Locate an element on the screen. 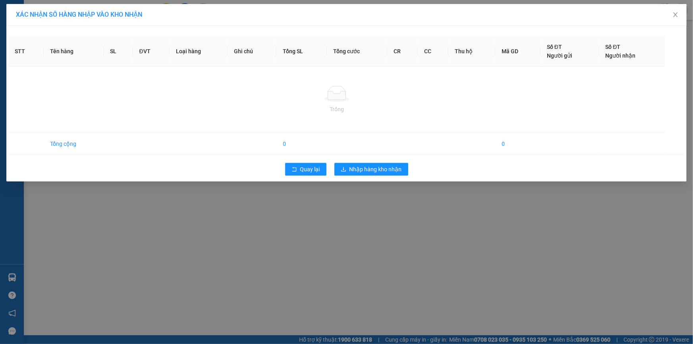 The image size is (693, 344). button: Close is located at coordinates (676, 15).